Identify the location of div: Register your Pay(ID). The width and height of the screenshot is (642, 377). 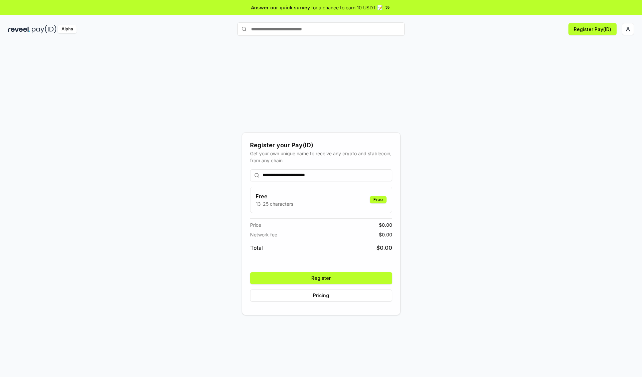
(321, 145).